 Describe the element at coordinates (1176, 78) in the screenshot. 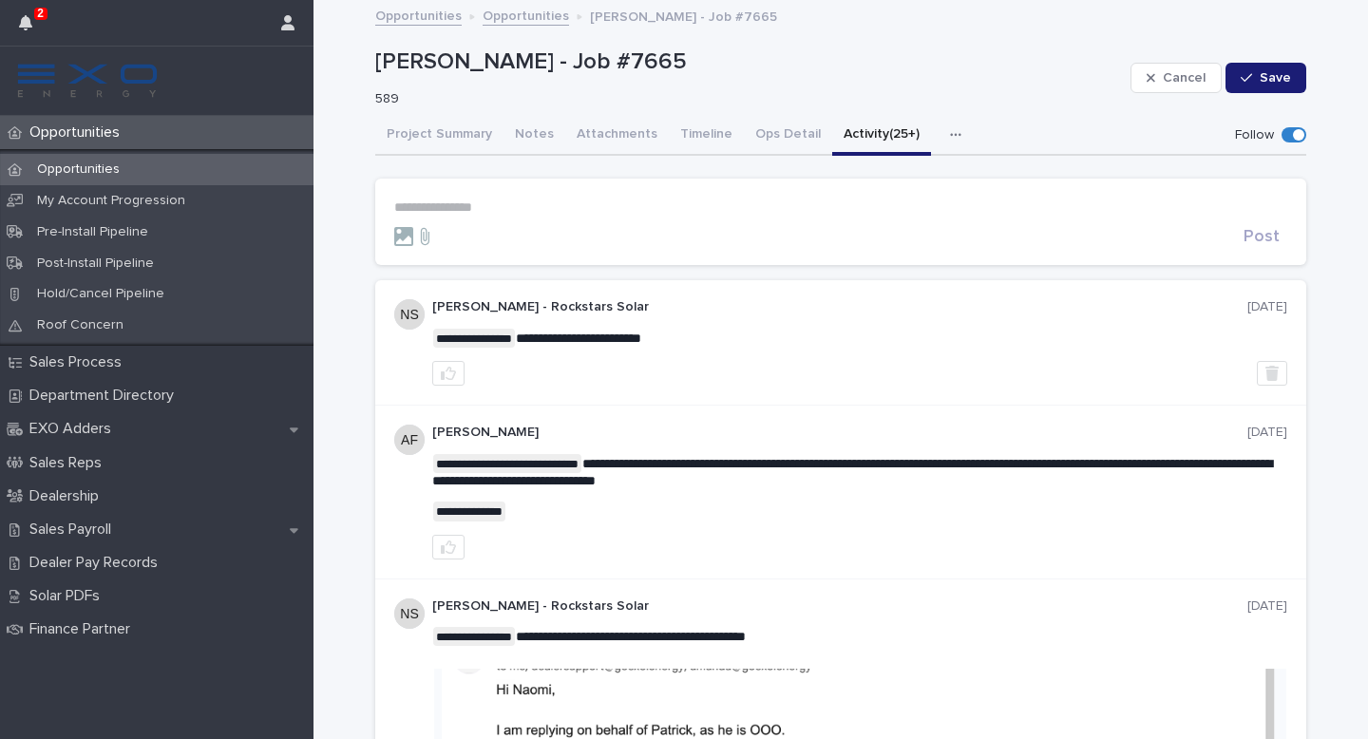

I see `button: Cancel` at that location.